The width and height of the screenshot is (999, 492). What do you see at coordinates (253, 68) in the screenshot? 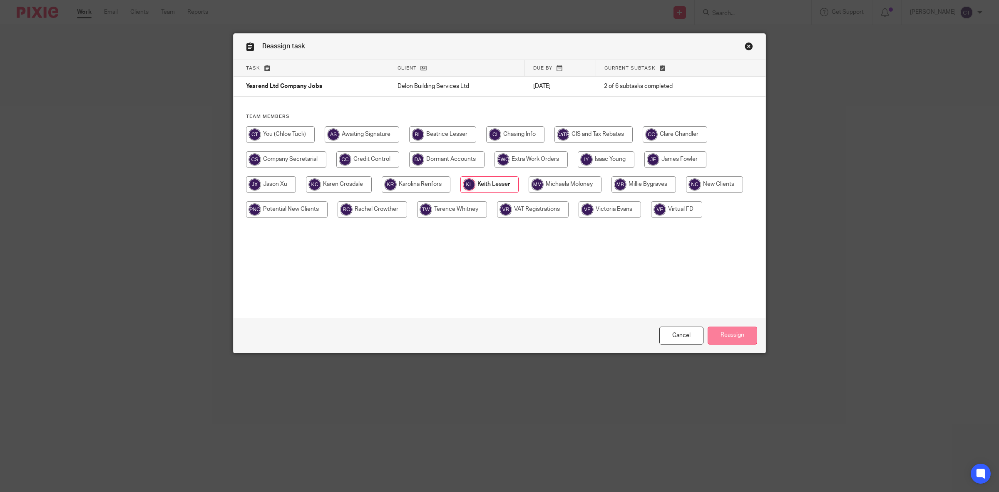
I see `span: Task` at bounding box center [253, 68].